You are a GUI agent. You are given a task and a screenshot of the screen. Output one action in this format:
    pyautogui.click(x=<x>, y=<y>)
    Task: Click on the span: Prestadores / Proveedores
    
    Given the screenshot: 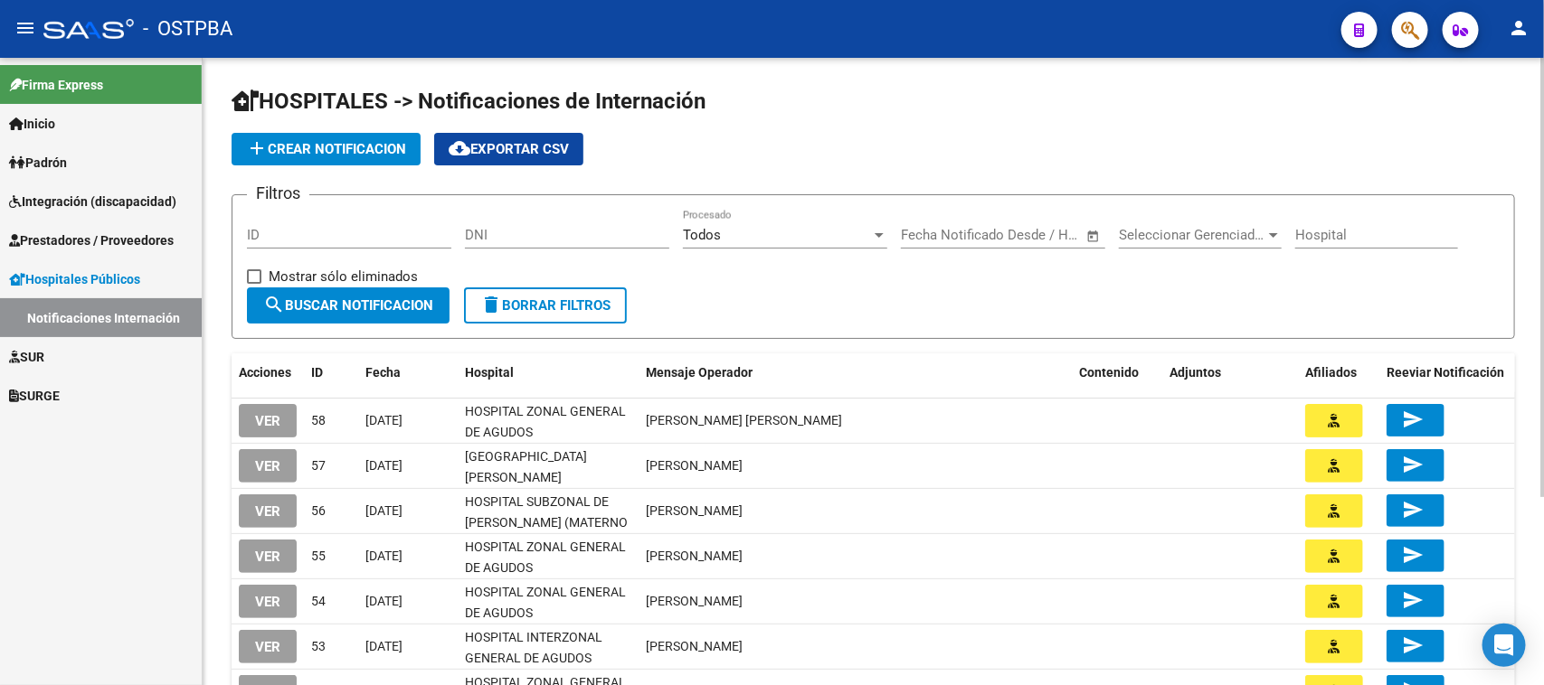 What is the action you would take?
    pyautogui.click(x=91, y=241)
    